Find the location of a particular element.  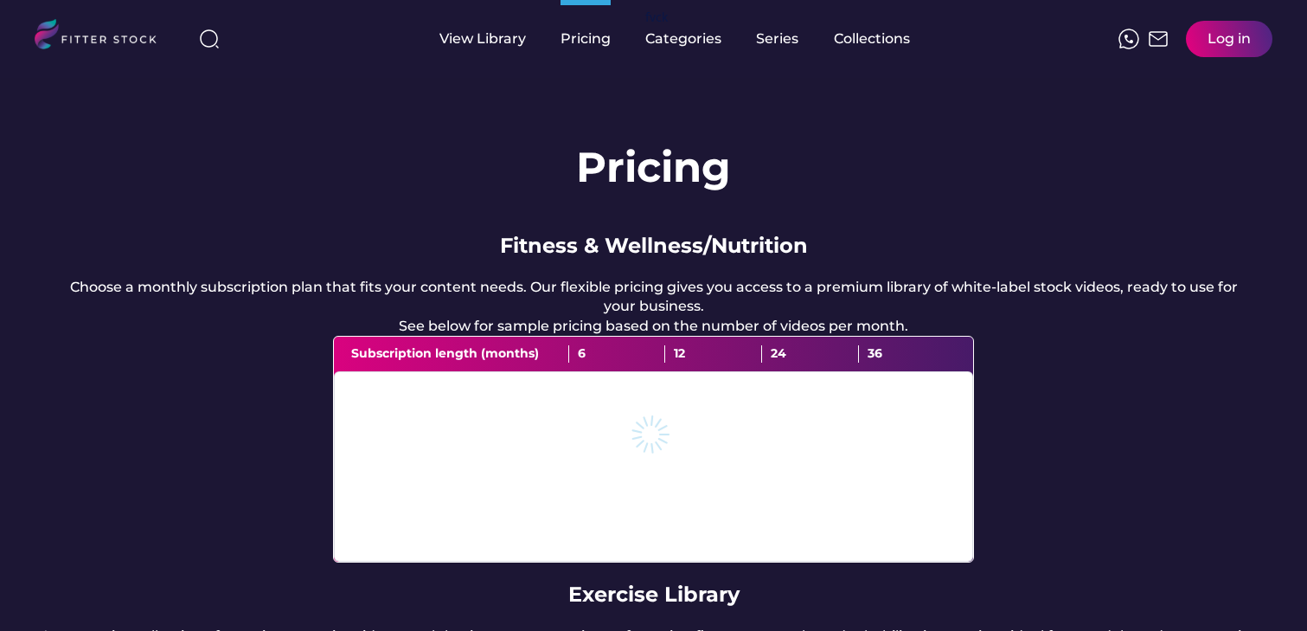

div: 24 is located at coordinates (810, 354).